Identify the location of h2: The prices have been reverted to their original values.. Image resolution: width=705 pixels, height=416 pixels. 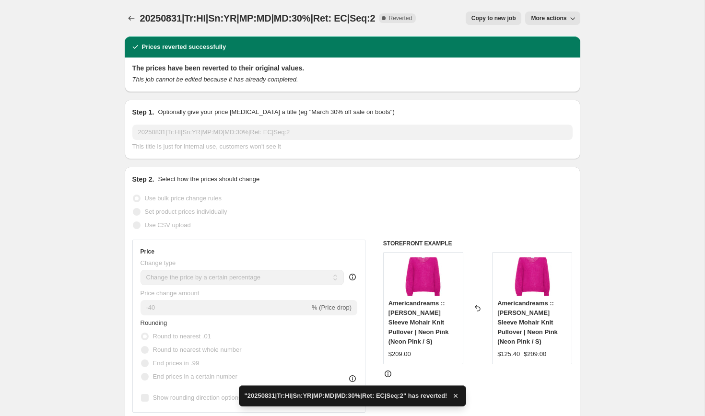
(352, 68).